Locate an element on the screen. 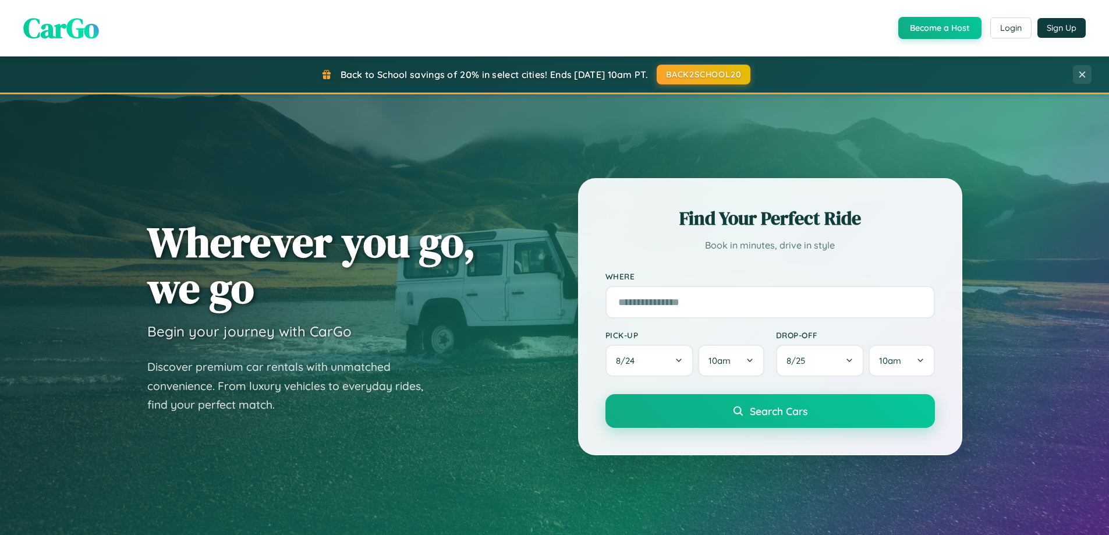  button: 8/24 is located at coordinates (649, 360).